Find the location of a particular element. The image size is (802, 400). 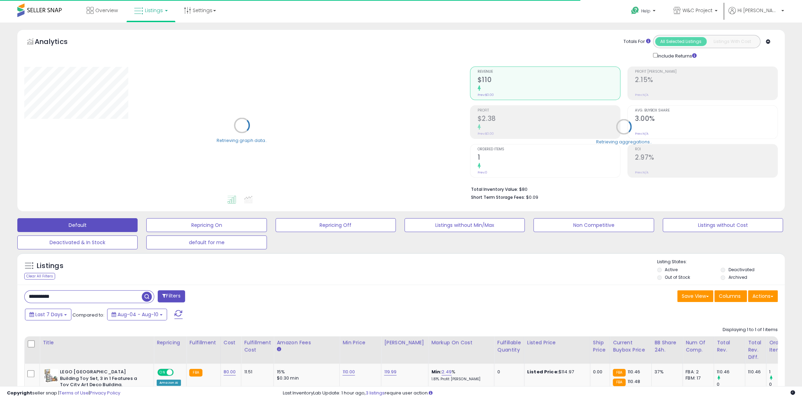

div: Amazon Fees is located at coordinates (306, 343).